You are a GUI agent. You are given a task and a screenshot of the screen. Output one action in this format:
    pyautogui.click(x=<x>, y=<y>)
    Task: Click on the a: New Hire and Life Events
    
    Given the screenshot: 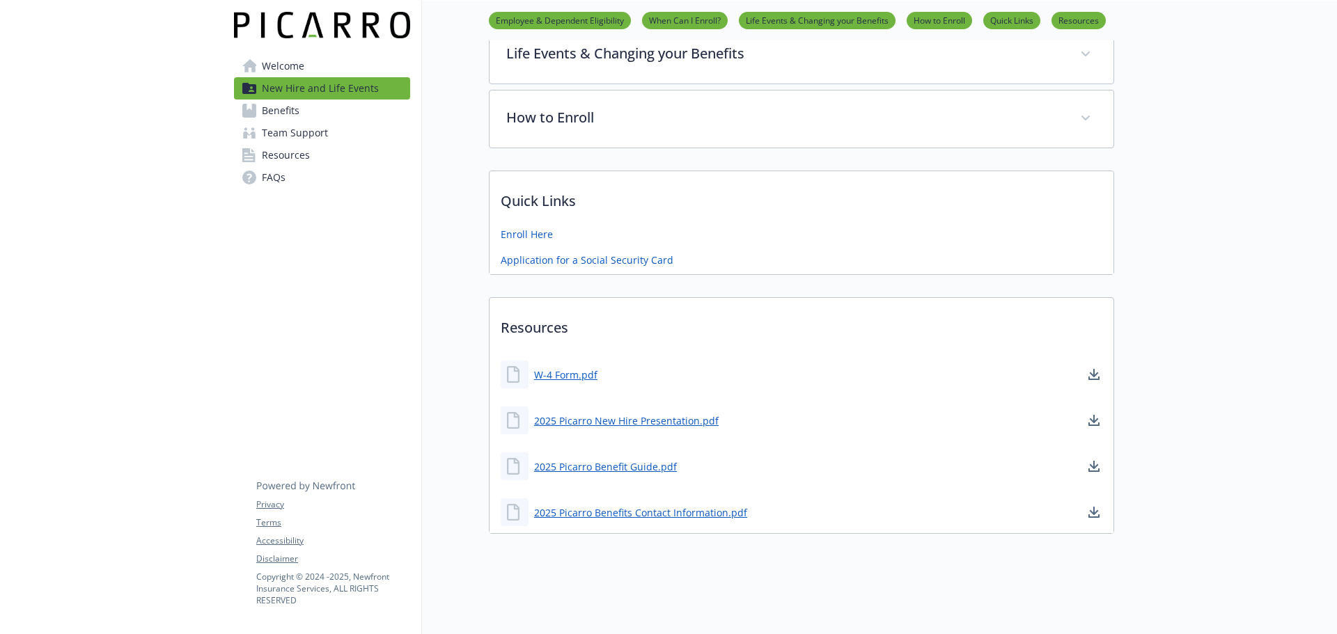 What is the action you would take?
    pyautogui.click(x=322, y=88)
    